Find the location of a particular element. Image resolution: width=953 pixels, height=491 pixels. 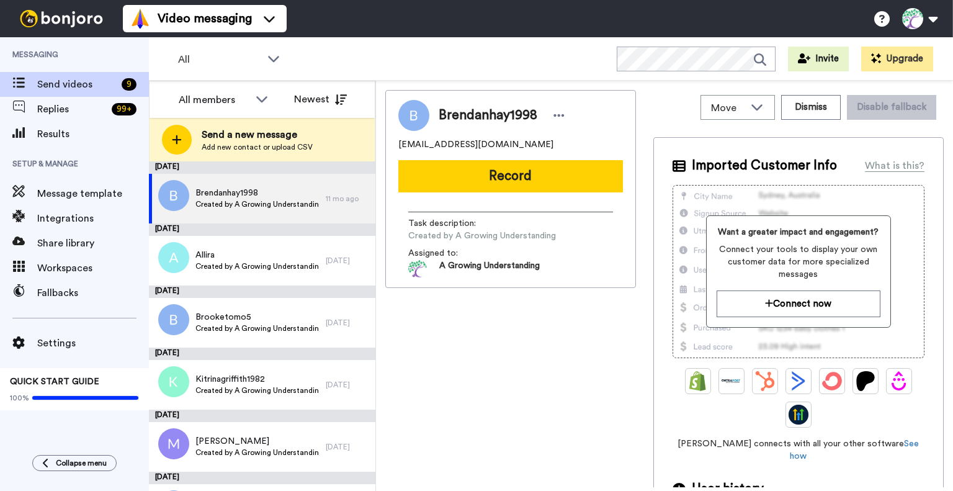

div: 11 mo ago is located at coordinates (348, 199).